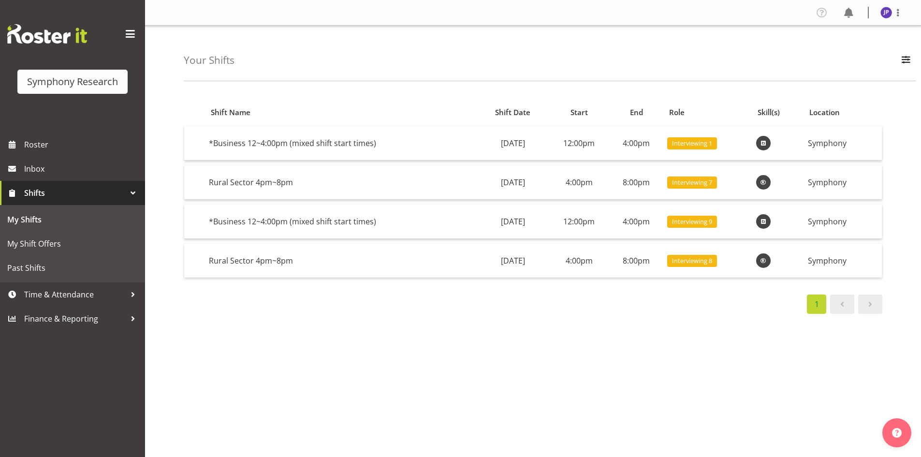 Image resolution: width=921 pixels, height=457 pixels. I want to click on span: End, so click(636, 112).